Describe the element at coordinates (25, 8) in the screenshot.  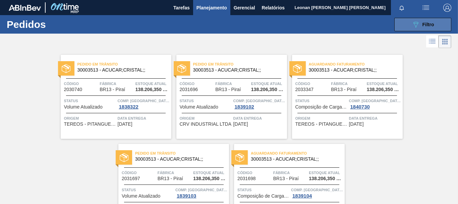
I see `img: TNhmsLtSVTkK8tSr43FrP2fwEKptu5GPRR3wAAAABJRU5ErkJggg==` at that location.